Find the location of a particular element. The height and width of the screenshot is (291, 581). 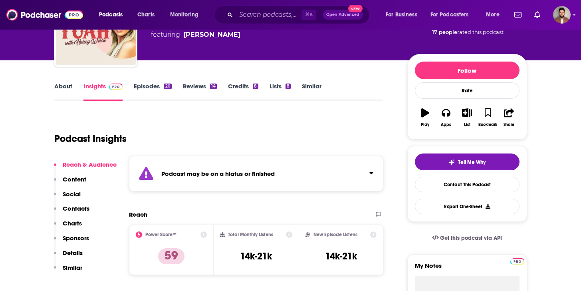

button: Details is located at coordinates (68, 256).